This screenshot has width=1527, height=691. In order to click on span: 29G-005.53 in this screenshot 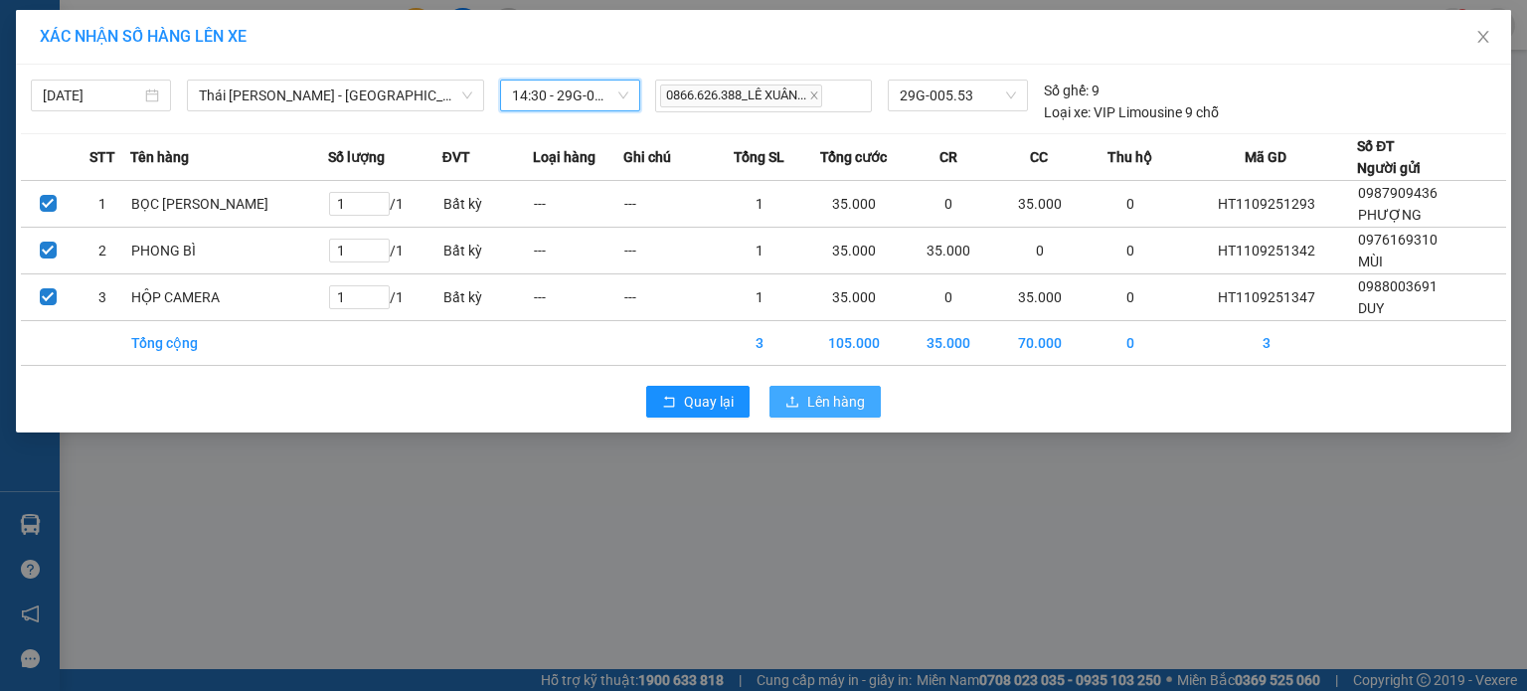, I will do `click(957, 95)`.